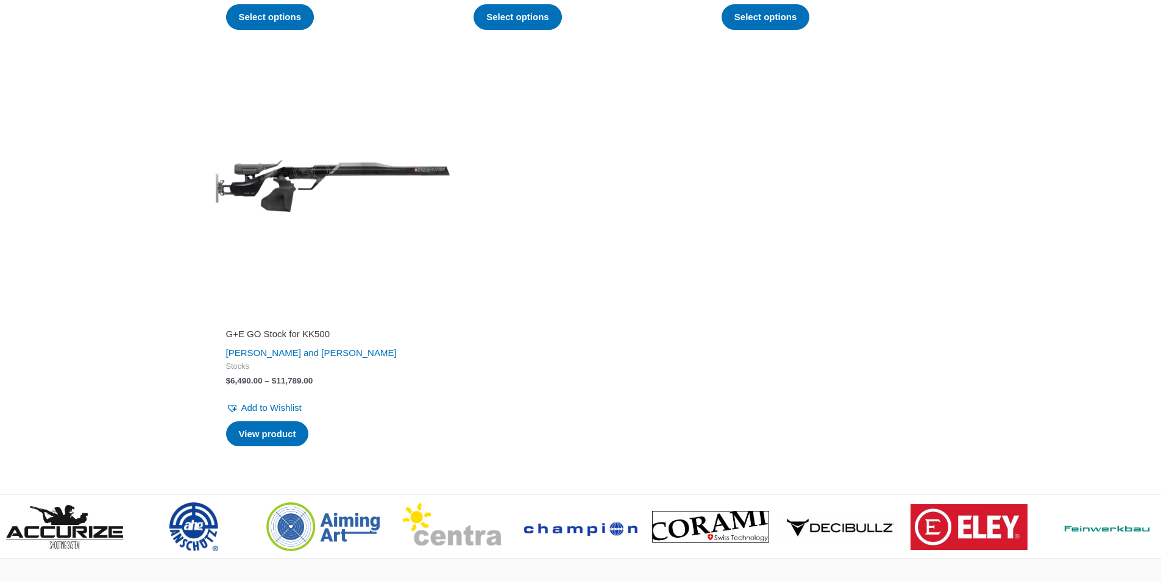  What do you see at coordinates (766, 17) in the screenshot?
I see `a: Select options for “G+E Butt-plate EASY”` at bounding box center [766, 17].